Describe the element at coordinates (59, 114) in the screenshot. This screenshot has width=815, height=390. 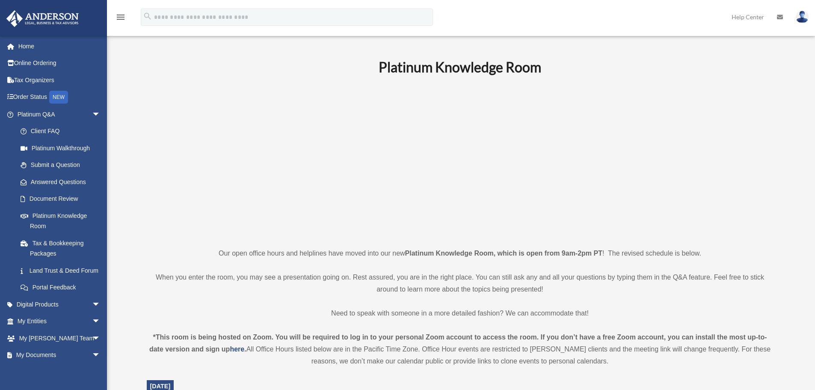
I see `a: Platinum Q&Aarrow_drop_down` at that location.